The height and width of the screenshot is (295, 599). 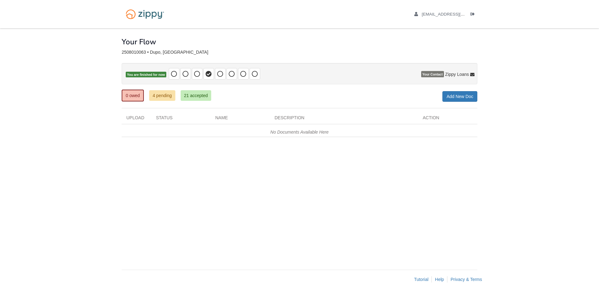 I want to click on img: Logo, so click(x=145, y=14).